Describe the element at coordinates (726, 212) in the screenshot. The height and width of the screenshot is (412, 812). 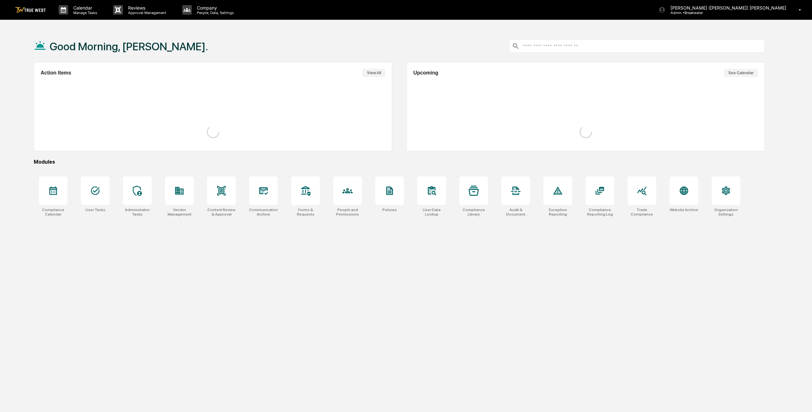
I see `div: Organization Settings` at that location.